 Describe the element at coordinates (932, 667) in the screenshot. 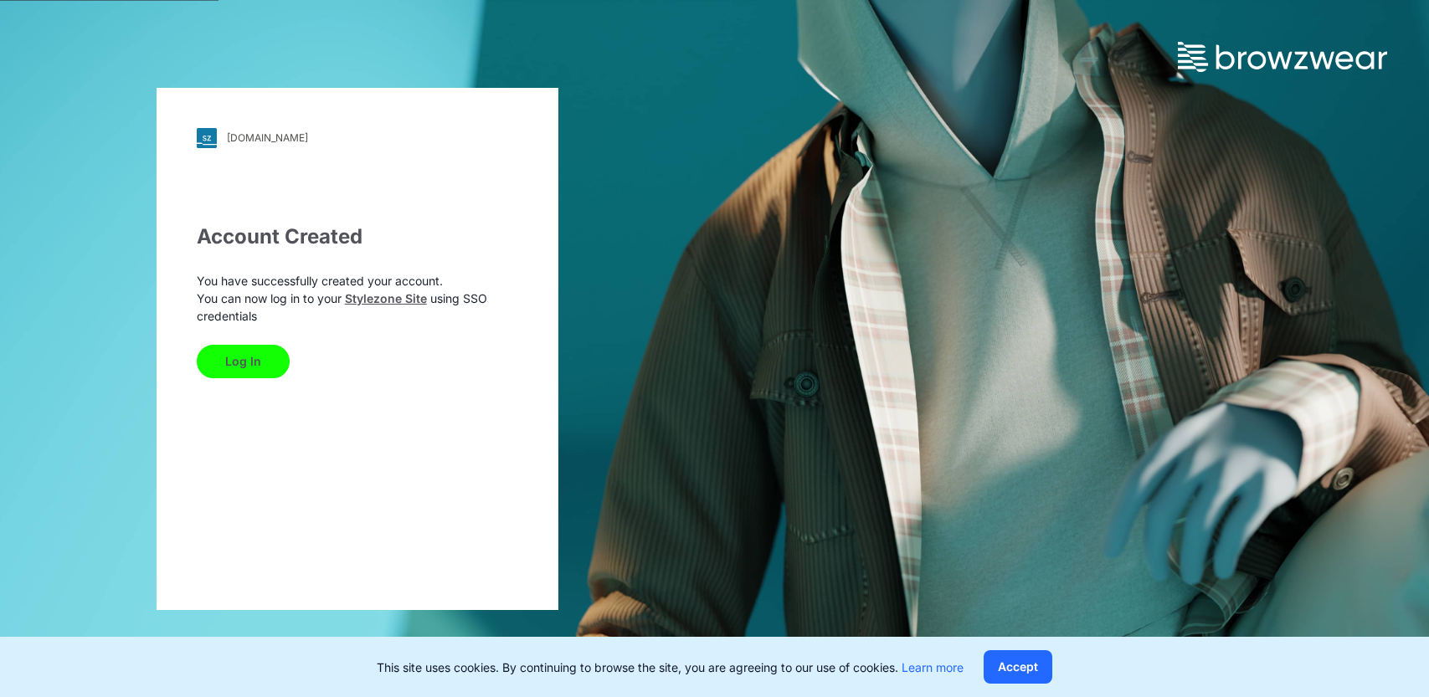

I see `a: Learn more` at that location.